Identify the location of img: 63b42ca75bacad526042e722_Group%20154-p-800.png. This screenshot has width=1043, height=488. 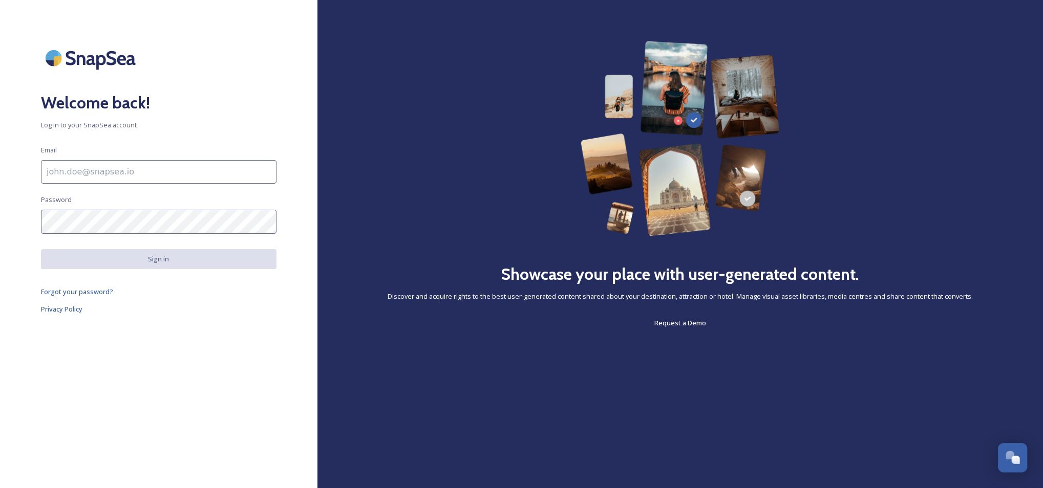
(680, 139).